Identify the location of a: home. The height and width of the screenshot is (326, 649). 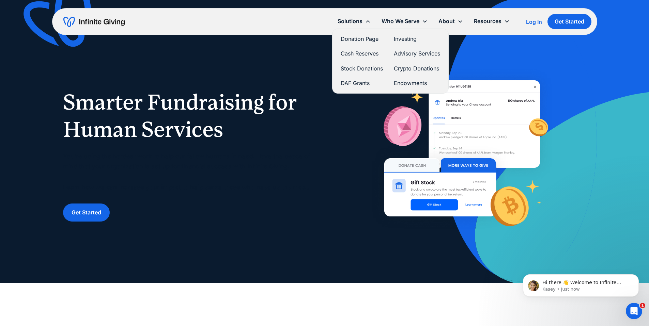
(94, 22).